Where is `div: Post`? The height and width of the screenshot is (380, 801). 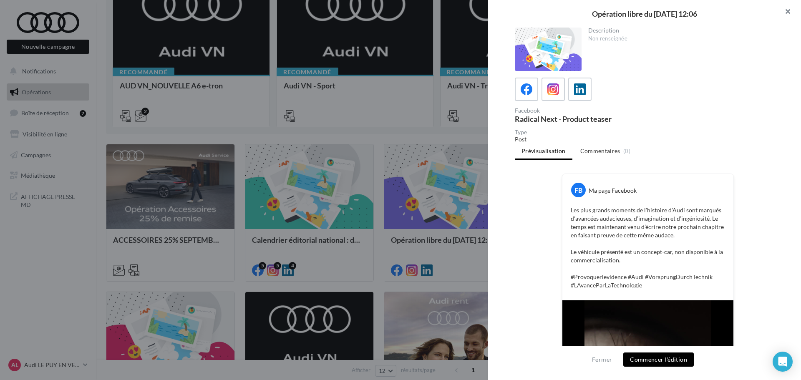 div: Post is located at coordinates (648, 139).